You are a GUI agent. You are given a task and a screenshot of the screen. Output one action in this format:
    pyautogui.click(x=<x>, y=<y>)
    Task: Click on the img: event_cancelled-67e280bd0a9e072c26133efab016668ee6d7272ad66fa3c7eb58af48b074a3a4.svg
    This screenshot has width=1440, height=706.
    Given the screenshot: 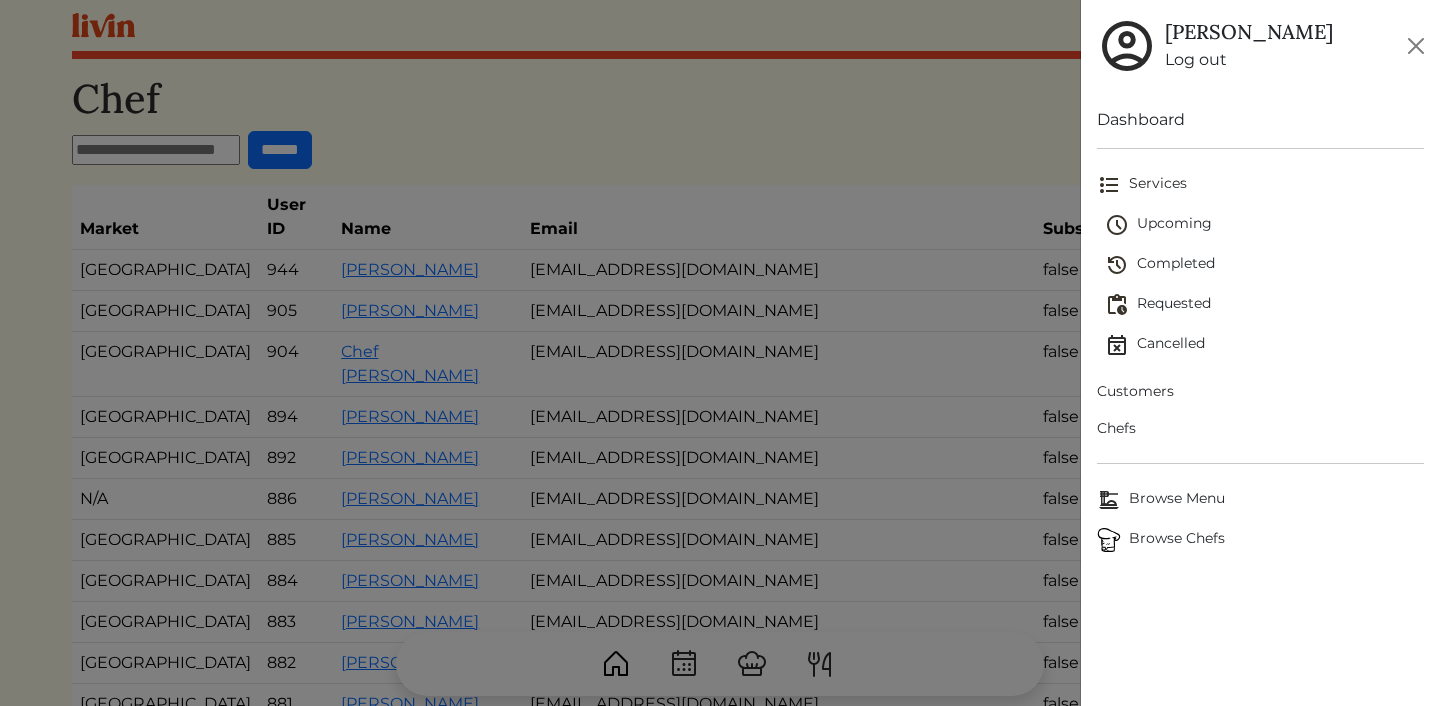 What is the action you would take?
    pyautogui.click(x=1117, y=345)
    